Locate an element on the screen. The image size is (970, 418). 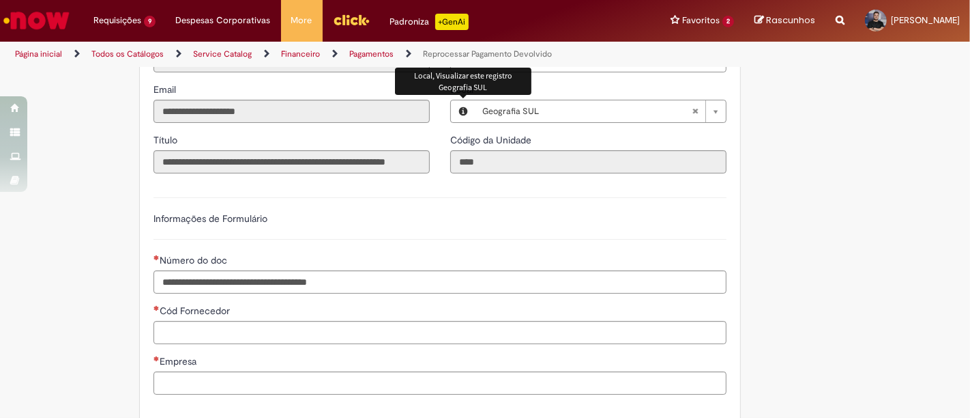
a: Todos os Catálogos is located at coordinates (128, 54).